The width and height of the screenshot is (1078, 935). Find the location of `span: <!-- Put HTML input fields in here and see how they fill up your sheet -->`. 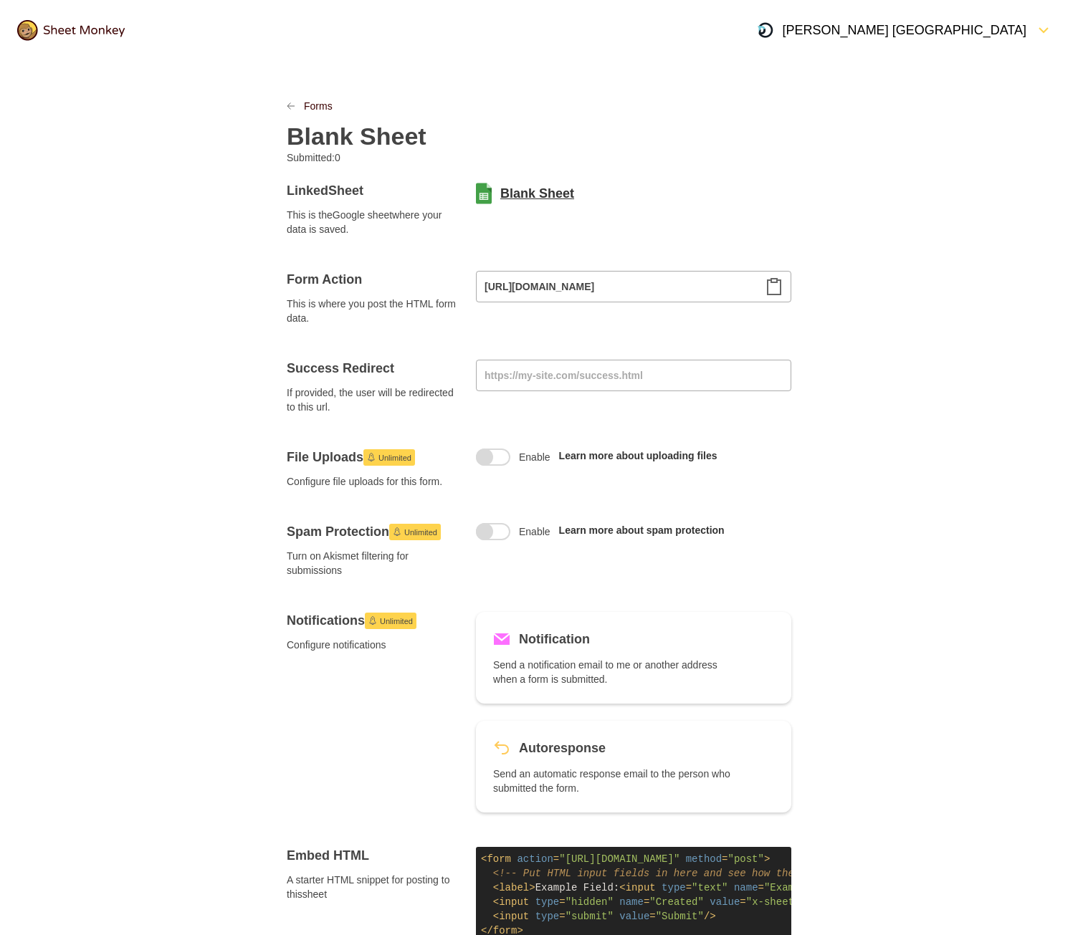

span: <!-- Put HTML input fields in here and see how they fill up your sheet --> is located at coordinates (716, 874).